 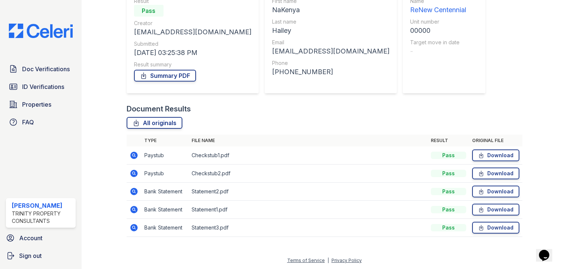 I want to click on div: ReNew Centennial, so click(x=438, y=10).